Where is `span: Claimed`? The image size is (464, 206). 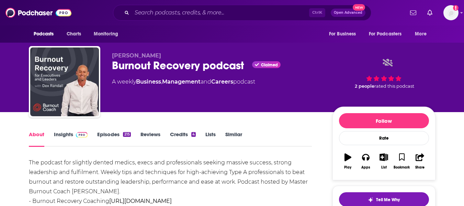 span: Claimed is located at coordinates (269, 65).